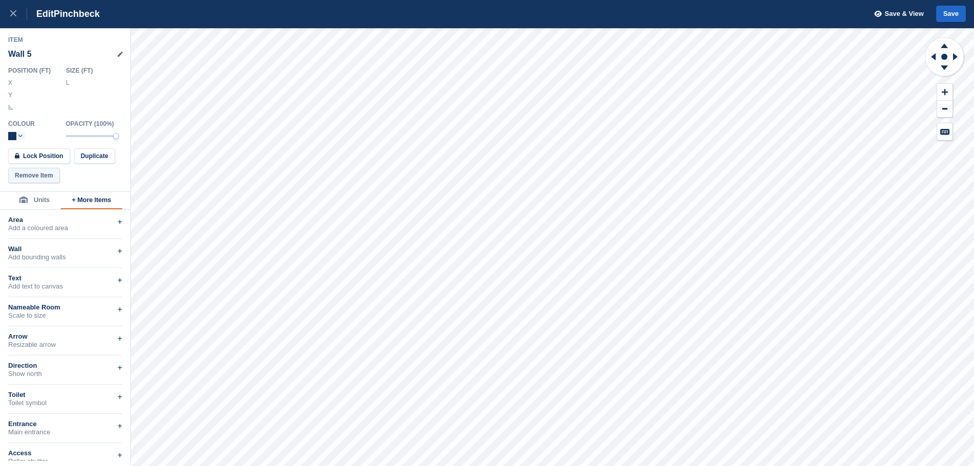 The height and width of the screenshot is (466, 974). I want to click on button: Save, so click(951, 14).